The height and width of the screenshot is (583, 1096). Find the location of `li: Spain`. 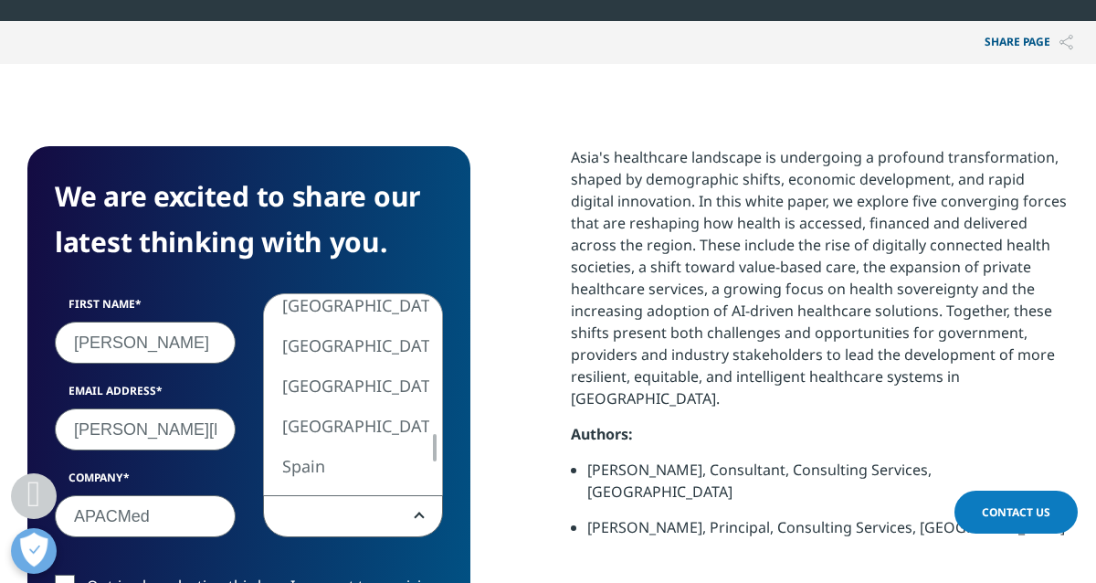

li: Spain is located at coordinates (347, 466).